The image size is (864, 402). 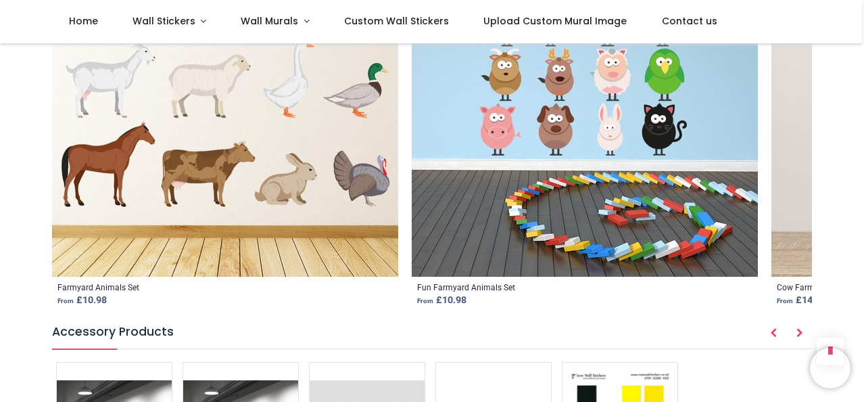 I want to click on a: Farmyard Animals Set, so click(x=98, y=287).